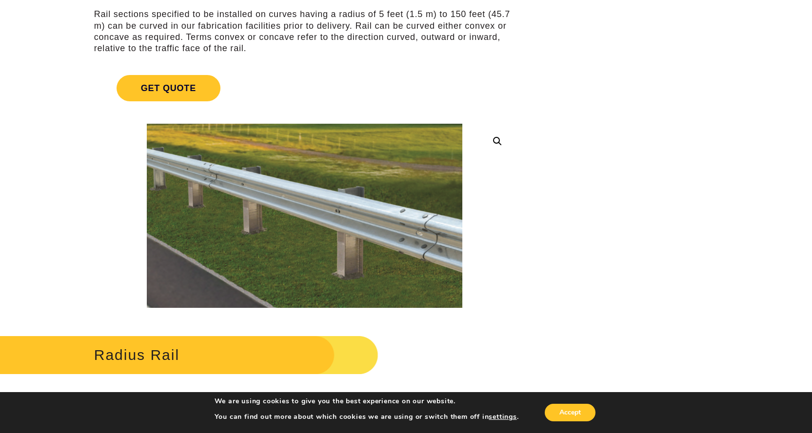  Describe the element at coordinates (304, 32) in the screenshot. I see `p: Rail sections specified to be installed on curves having a radius of 5 feet (1.5 m) to 150 feet (...` at that location.